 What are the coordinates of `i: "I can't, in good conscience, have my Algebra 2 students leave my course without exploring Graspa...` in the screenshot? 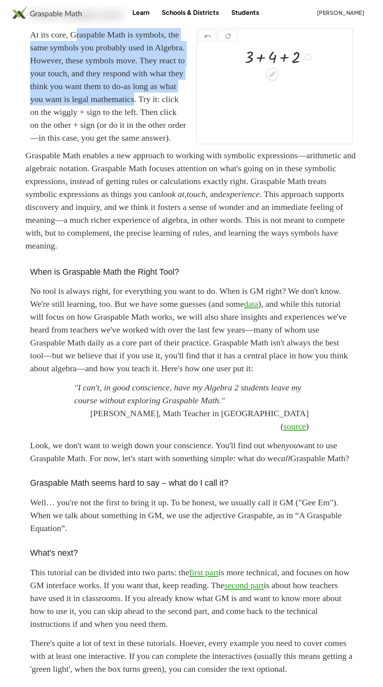 It's located at (188, 394).